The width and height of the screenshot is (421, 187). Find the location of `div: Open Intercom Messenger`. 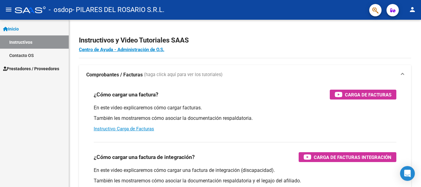

div: Open Intercom Messenger is located at coordinates (407, 174).